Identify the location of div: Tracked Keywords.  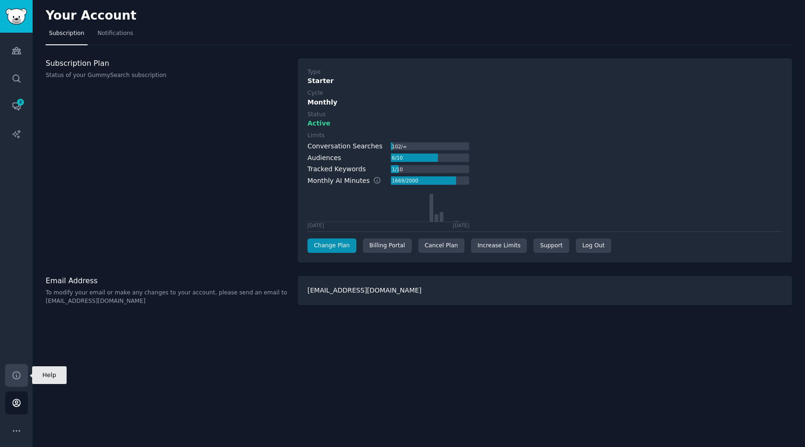
(337, 169).